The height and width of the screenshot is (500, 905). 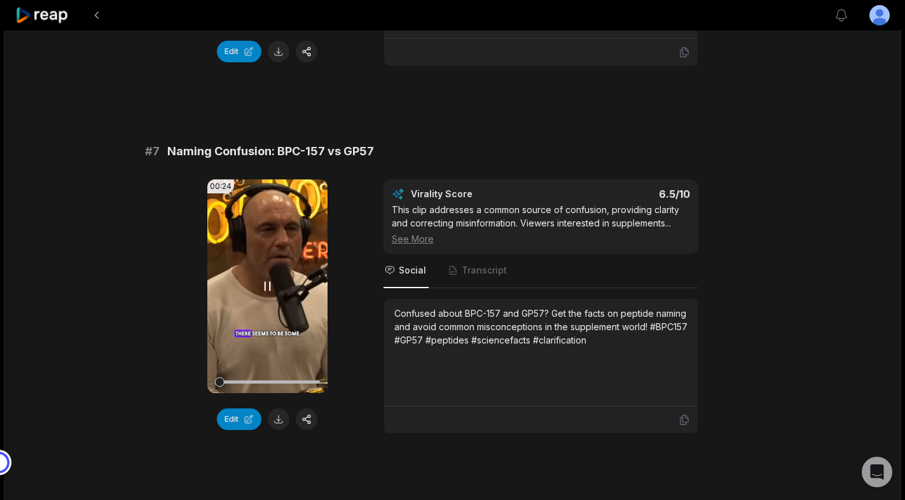 What do you see at coordinates (479, 194) in the screenshot?
I see `div: Virality Score` at bounding box center [479, 194].